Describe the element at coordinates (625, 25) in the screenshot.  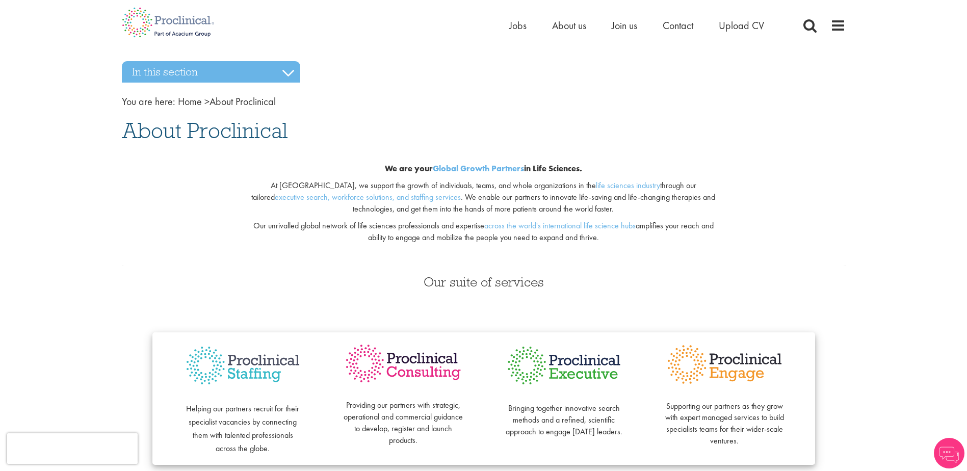
I see `span: Join us` at that location.